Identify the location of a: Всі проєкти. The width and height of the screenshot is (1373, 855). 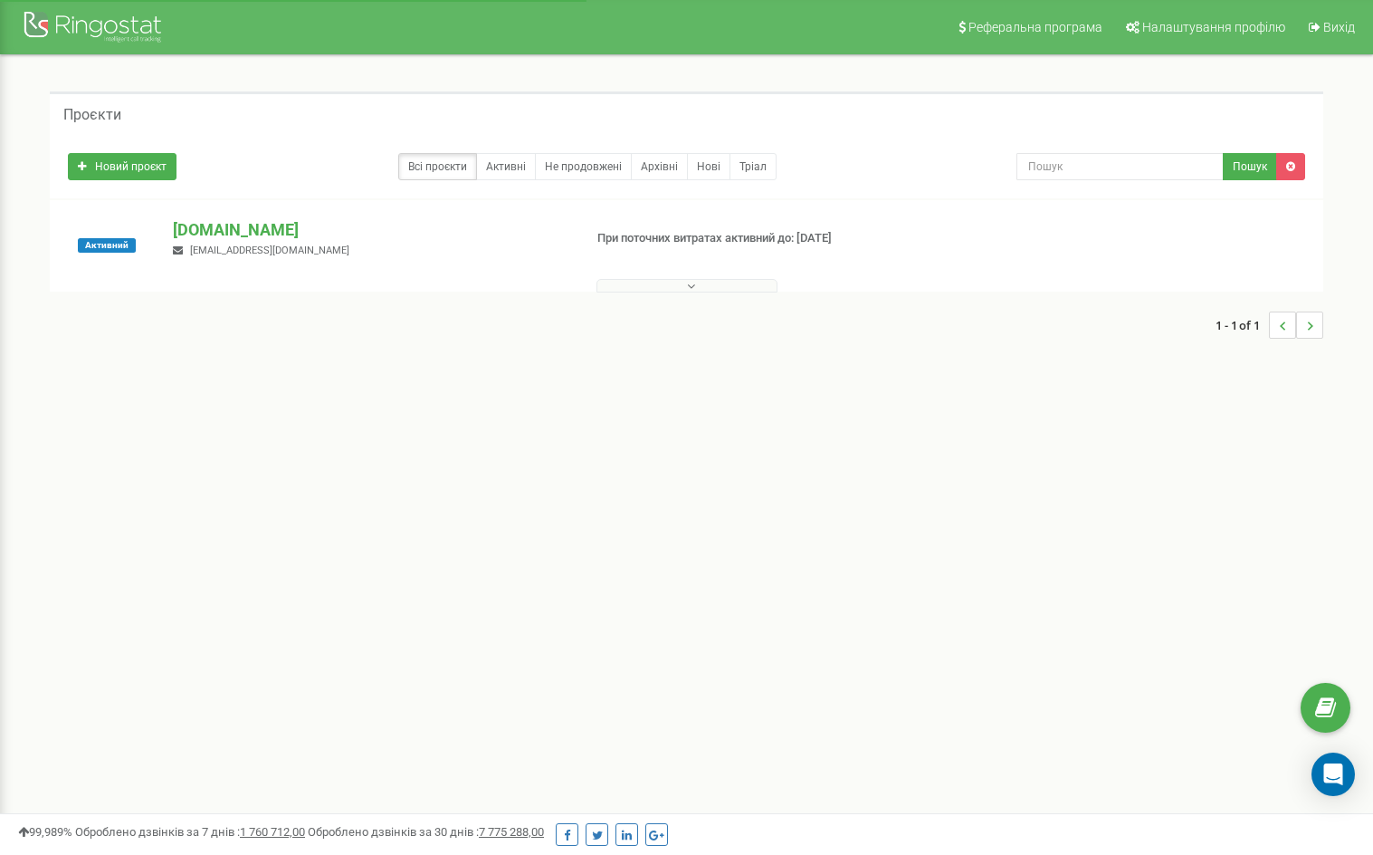
(437, 167).